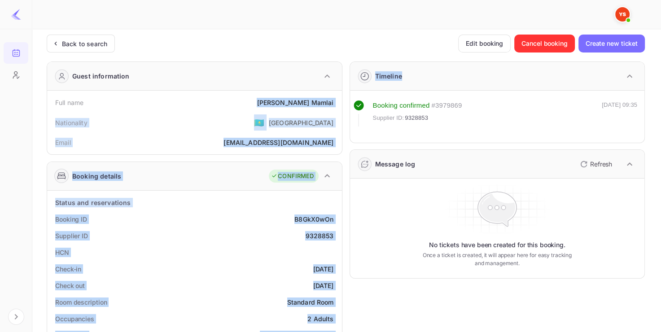 This screenshot has height=332, width=661. Describe the element at coordinates (101, 76) in the screenshot. I see `div: Guest information` at that location.